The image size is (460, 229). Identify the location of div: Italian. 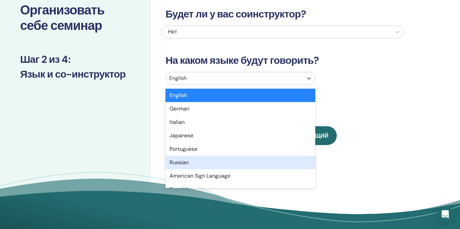
(241, 122).